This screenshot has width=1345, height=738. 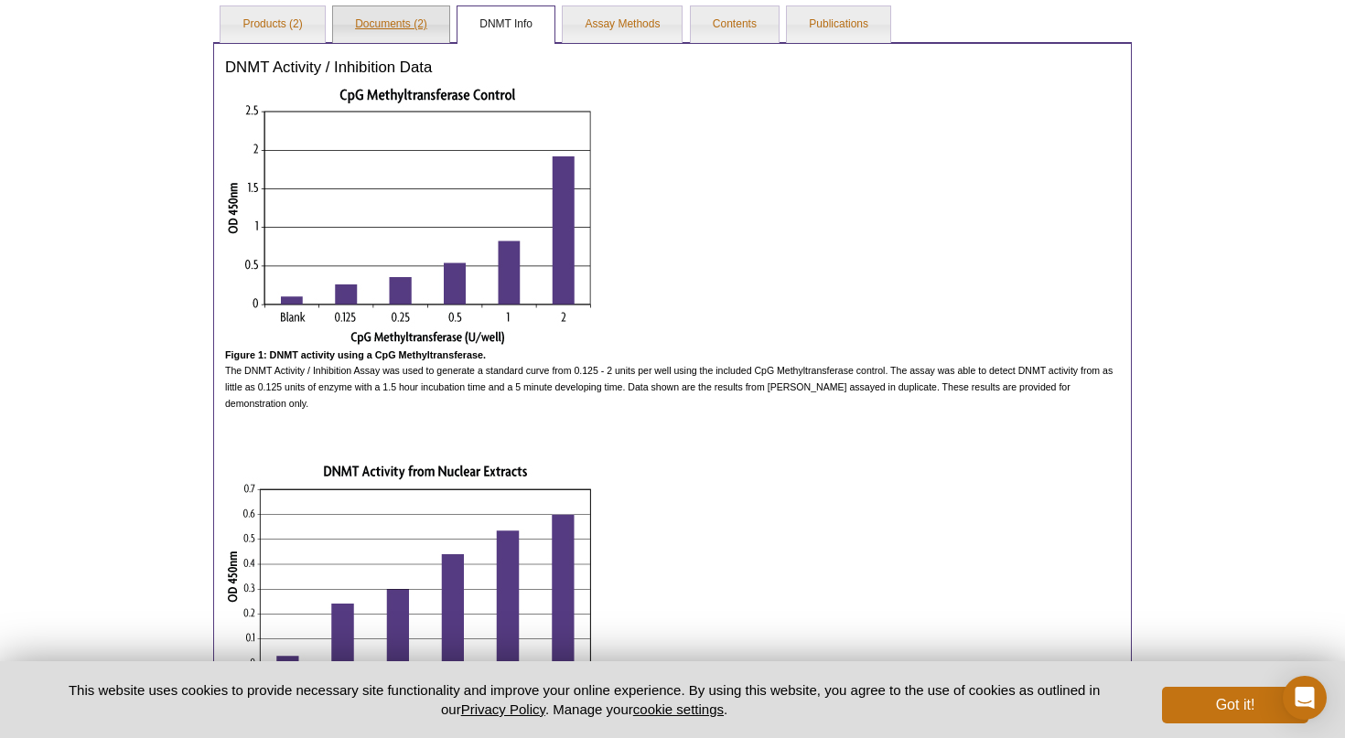 What do you see at coordinates (735, 25) in the screenshot?
I see `a: Contents` at bounding box center [735, 25].